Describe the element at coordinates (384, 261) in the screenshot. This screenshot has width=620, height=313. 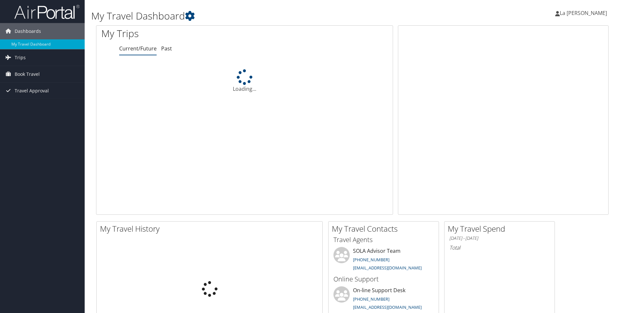
I see `li: SOLA Advisor Team` at that location.